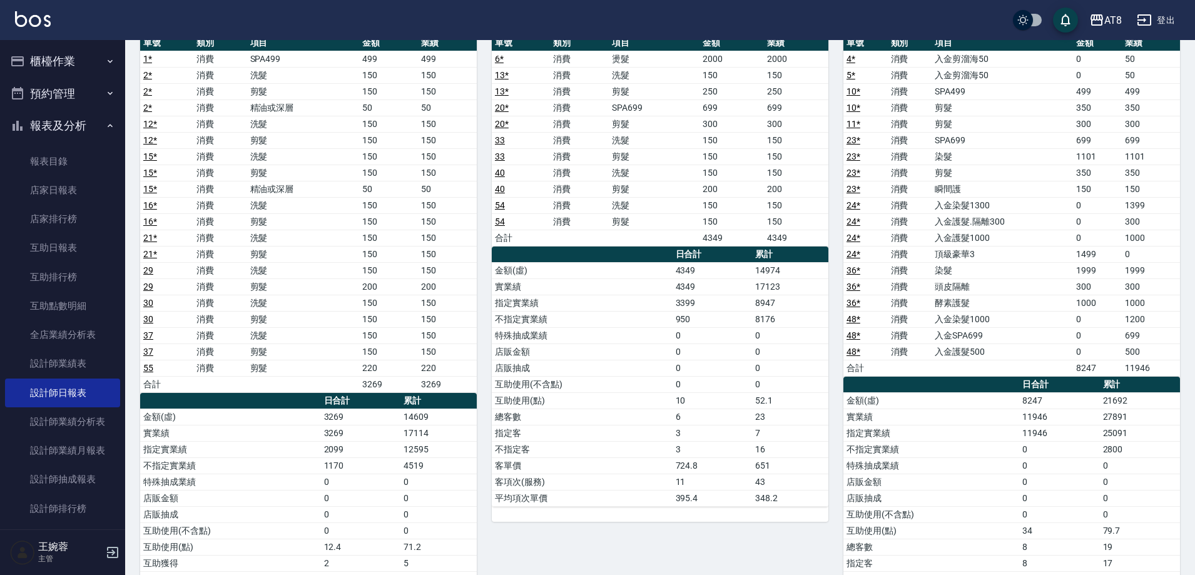 The height and width of the screenshot is (575, 1195). Describe the element at coordinates (500, 173) in the screenshot. I see `a: 40` at that location.